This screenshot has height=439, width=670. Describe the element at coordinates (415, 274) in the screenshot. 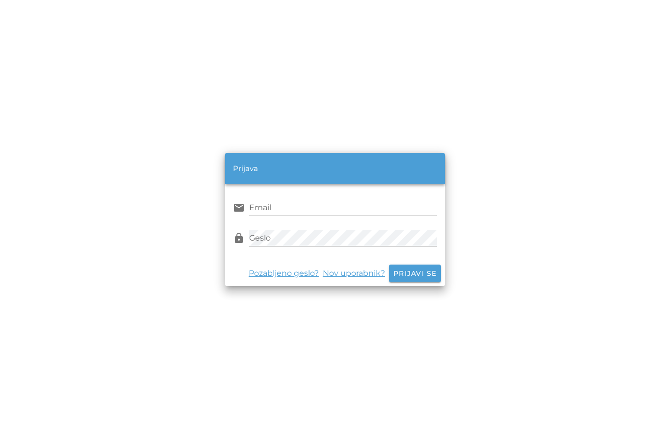

I see `span: Prijavi se` at that location.